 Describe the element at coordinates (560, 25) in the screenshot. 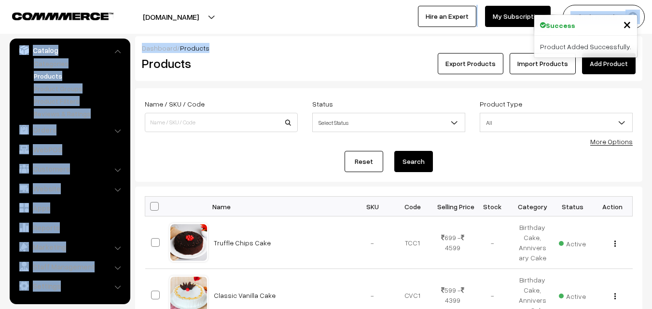

I see `strong: Success` at that location.